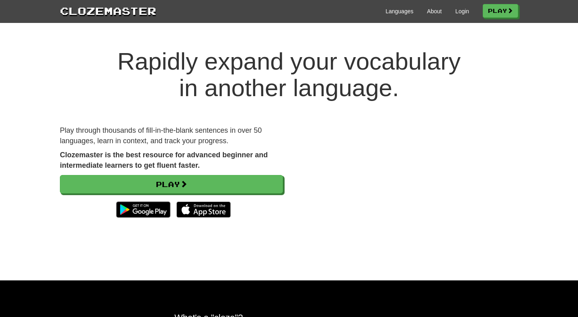 This screenshot has height=317, width=578. What do you see at coordinates (462, 11) in the screenshot?
I see `a: Login` at bounding box center [462, 11].